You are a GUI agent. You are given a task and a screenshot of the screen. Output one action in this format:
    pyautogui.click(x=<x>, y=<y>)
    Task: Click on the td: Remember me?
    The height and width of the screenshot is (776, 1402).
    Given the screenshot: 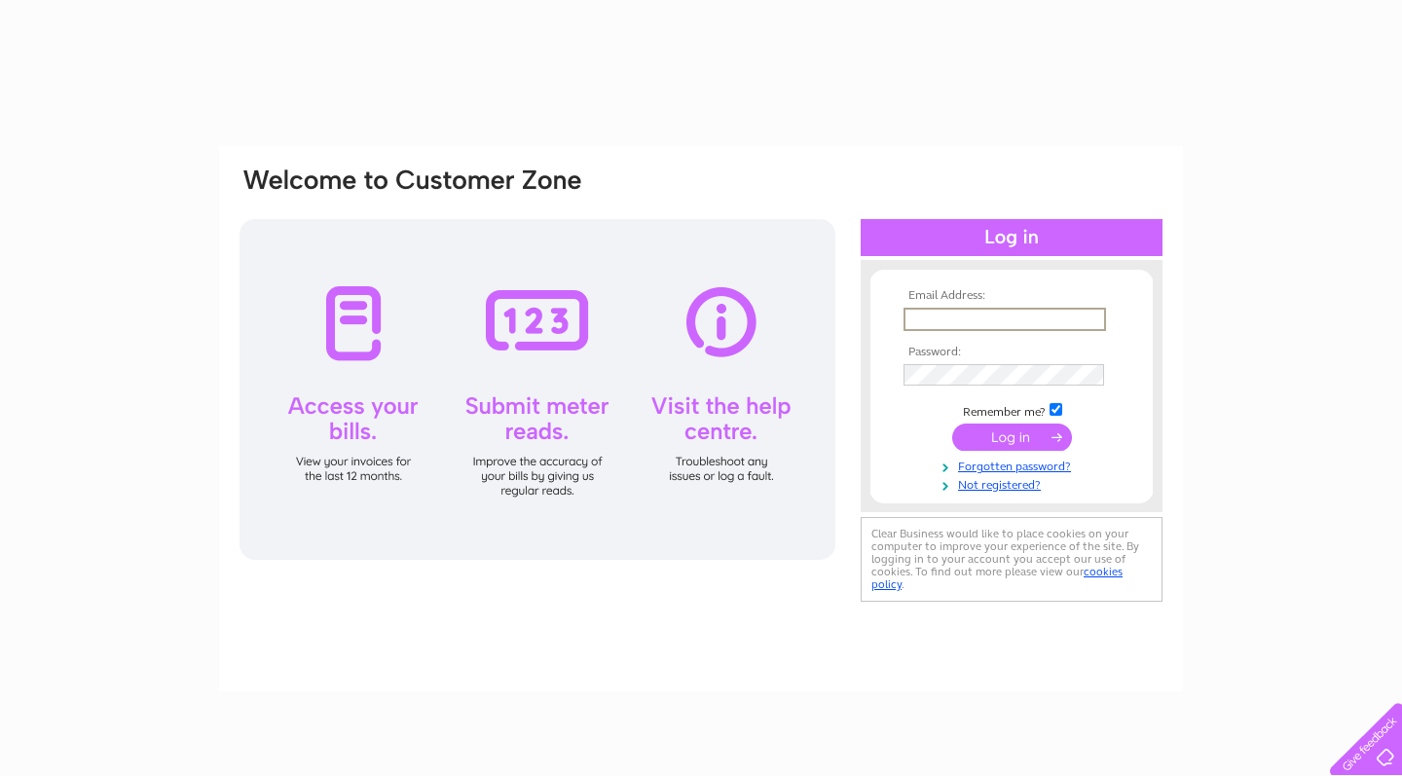 What is the action you would take?
    pyautogui.click(x=1011, y=410)
    